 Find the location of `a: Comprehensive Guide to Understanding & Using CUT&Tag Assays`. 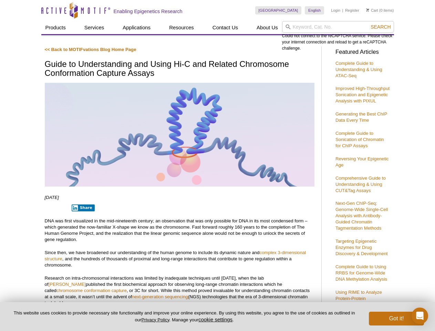

a: Comprehensive Guide to Understanding & Using CUT&Tag Assays is located at coordinates (361, 184).